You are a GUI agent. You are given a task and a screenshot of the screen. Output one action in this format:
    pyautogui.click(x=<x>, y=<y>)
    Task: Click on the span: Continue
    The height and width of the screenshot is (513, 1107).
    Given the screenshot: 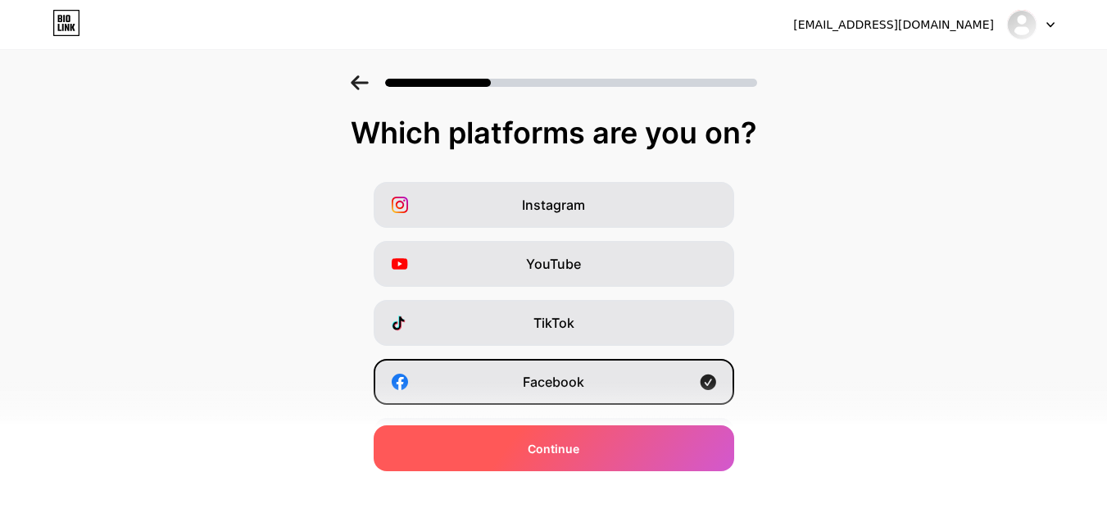 What is the action you would take?
    pyautogui.click(x=553, y=448)
    